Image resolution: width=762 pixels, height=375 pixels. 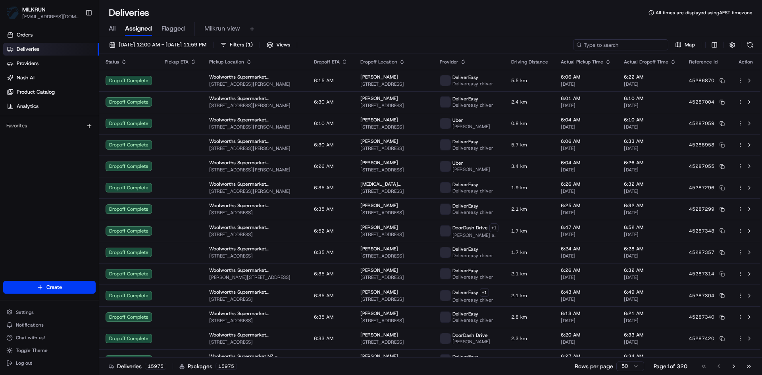 What do you see at coordinates (529, 274) in the screenshot?
I see `span: 2.1 km` at bounding box center [529, 274].